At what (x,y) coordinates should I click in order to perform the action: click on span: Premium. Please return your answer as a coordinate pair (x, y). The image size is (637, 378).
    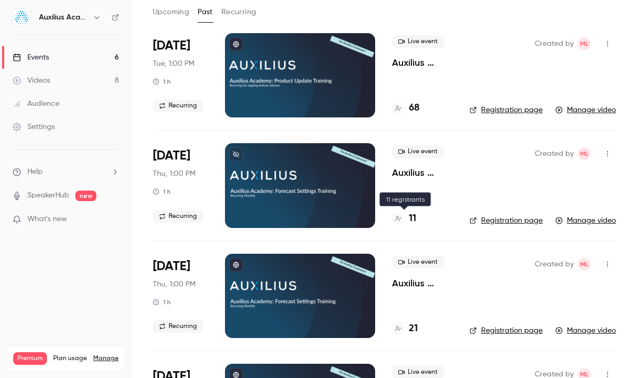
    Looking at the image, I should click on (30, 359).